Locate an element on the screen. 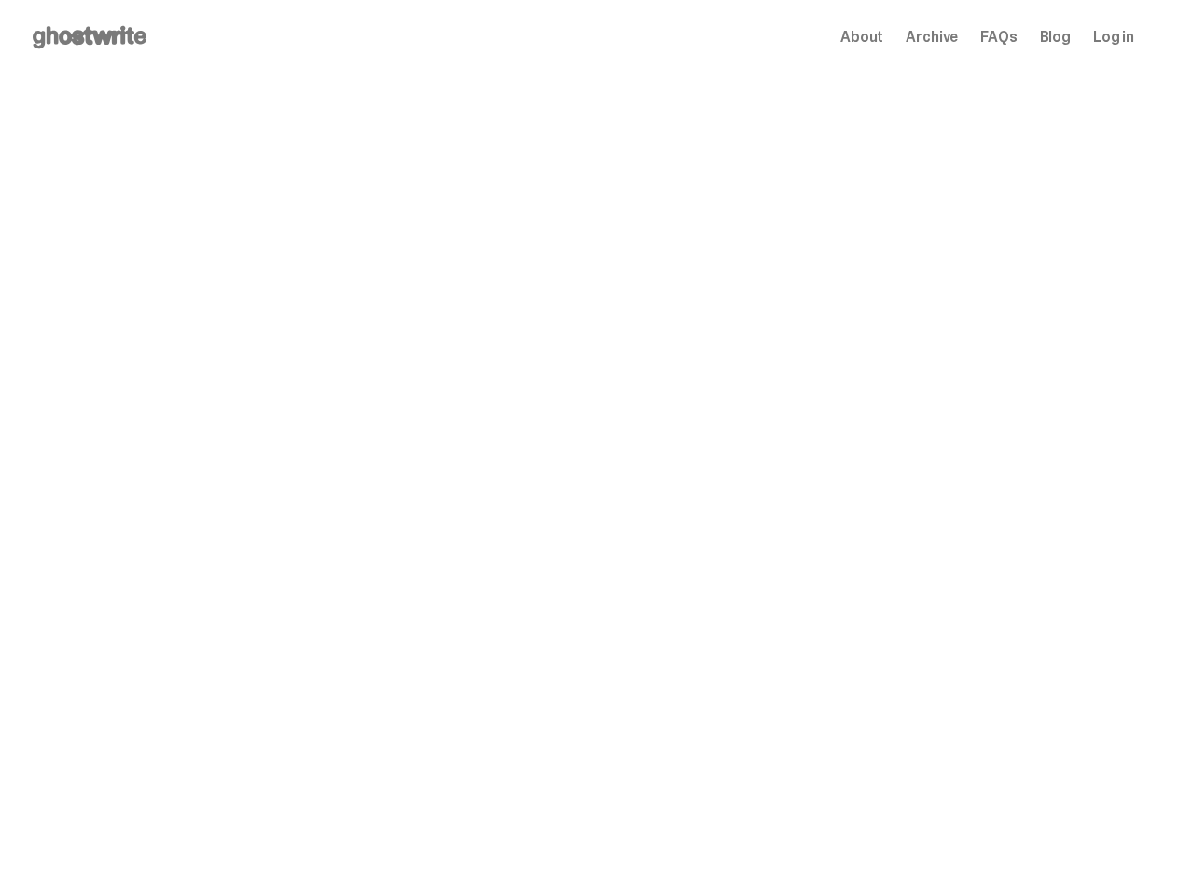  a: FAQs is located at coordinates (998, 37).